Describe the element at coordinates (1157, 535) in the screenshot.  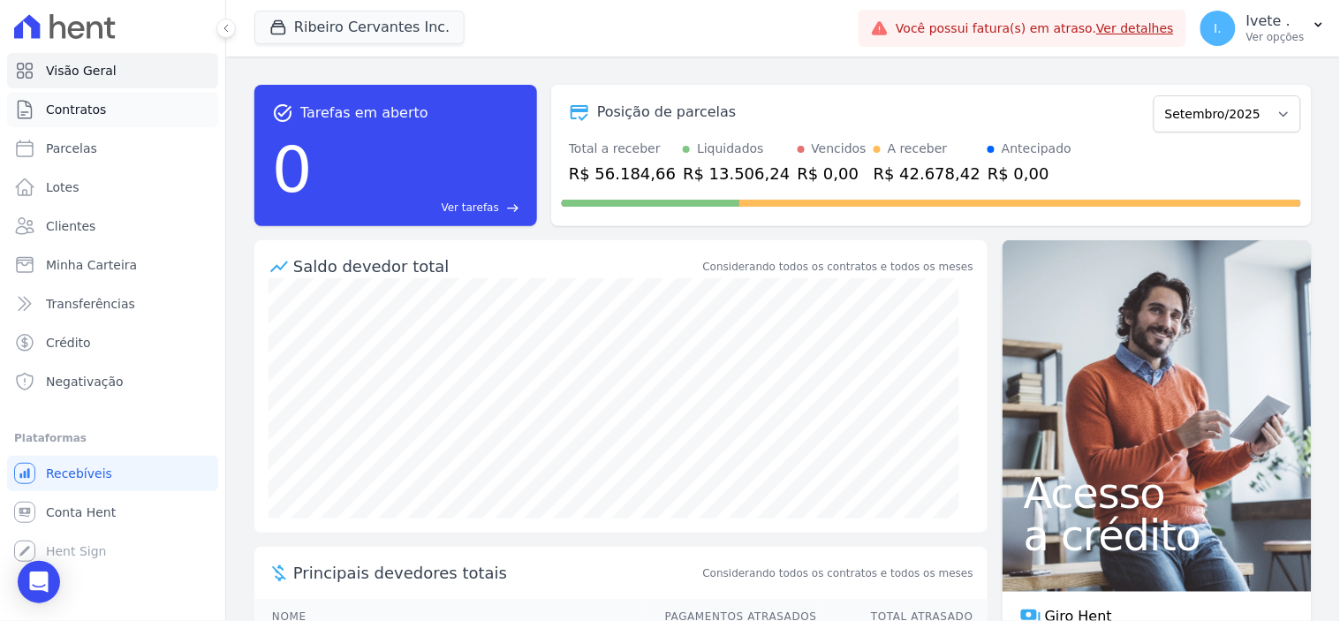
I see `span: a crédito` at that location.